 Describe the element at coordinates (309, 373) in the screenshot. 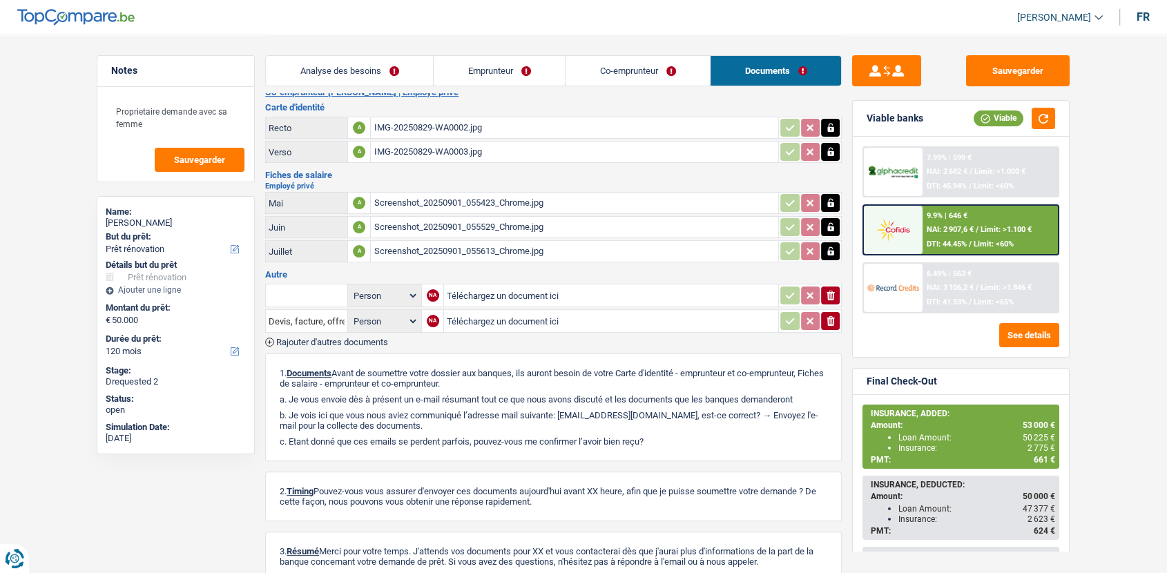

I see `span: Documents` at that location.